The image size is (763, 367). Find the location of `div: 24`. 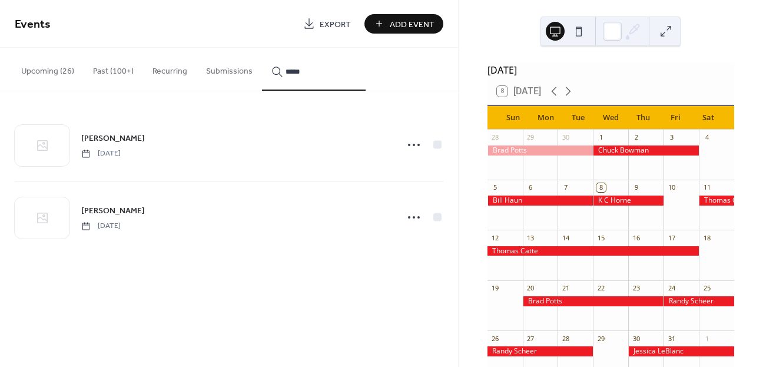

div: 24 is located at coordinates (671, 288).